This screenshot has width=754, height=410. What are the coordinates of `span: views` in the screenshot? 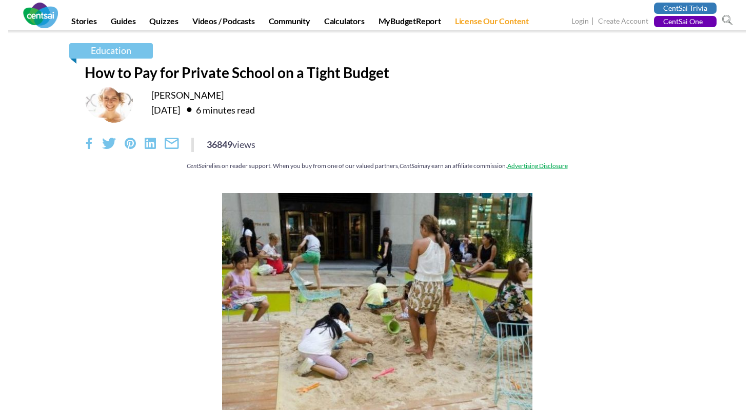 It's located at (244, 144).